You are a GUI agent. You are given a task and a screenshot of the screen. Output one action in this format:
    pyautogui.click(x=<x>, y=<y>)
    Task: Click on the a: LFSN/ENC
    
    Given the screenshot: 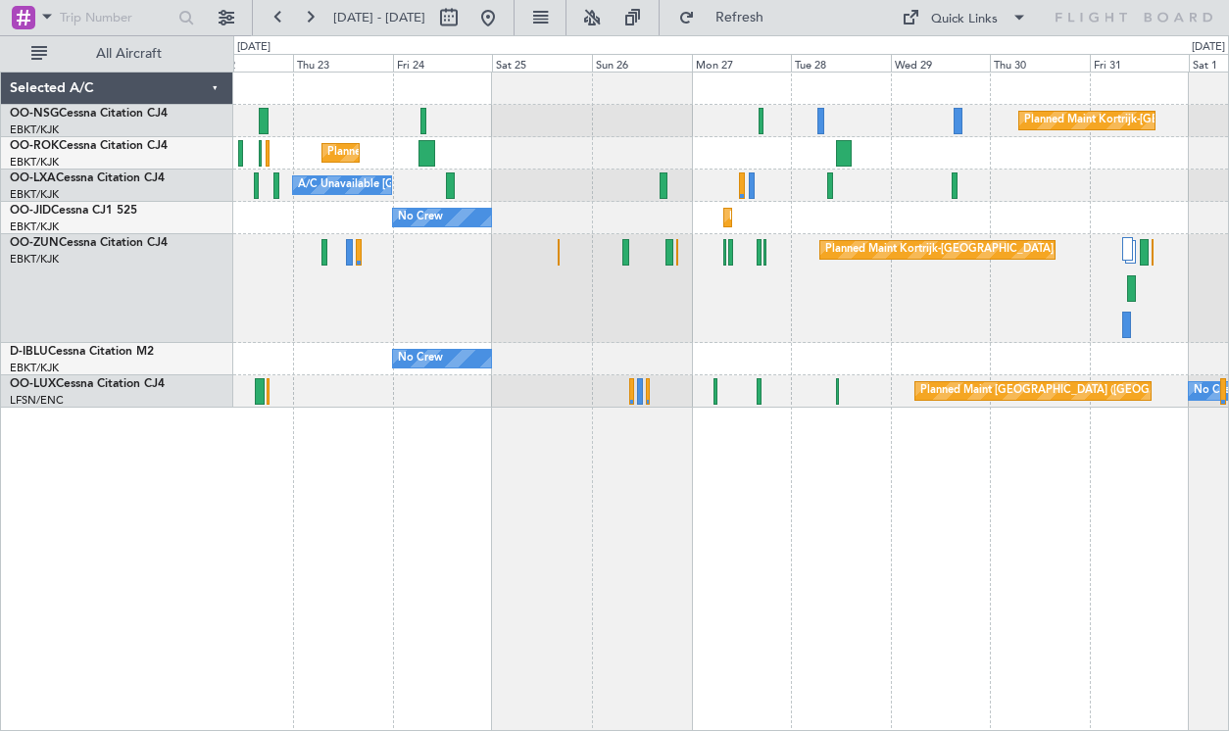 What is the action you would take?
    pyautogui.click(x=36, y=400)
    